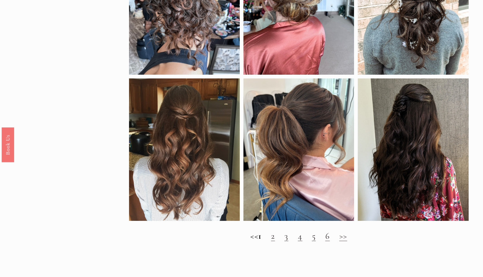 The height and width of the screenshot is (277, 483). Describe the element at coordinates (286, 236) in the screenshot. I see `a: 3` at that location.